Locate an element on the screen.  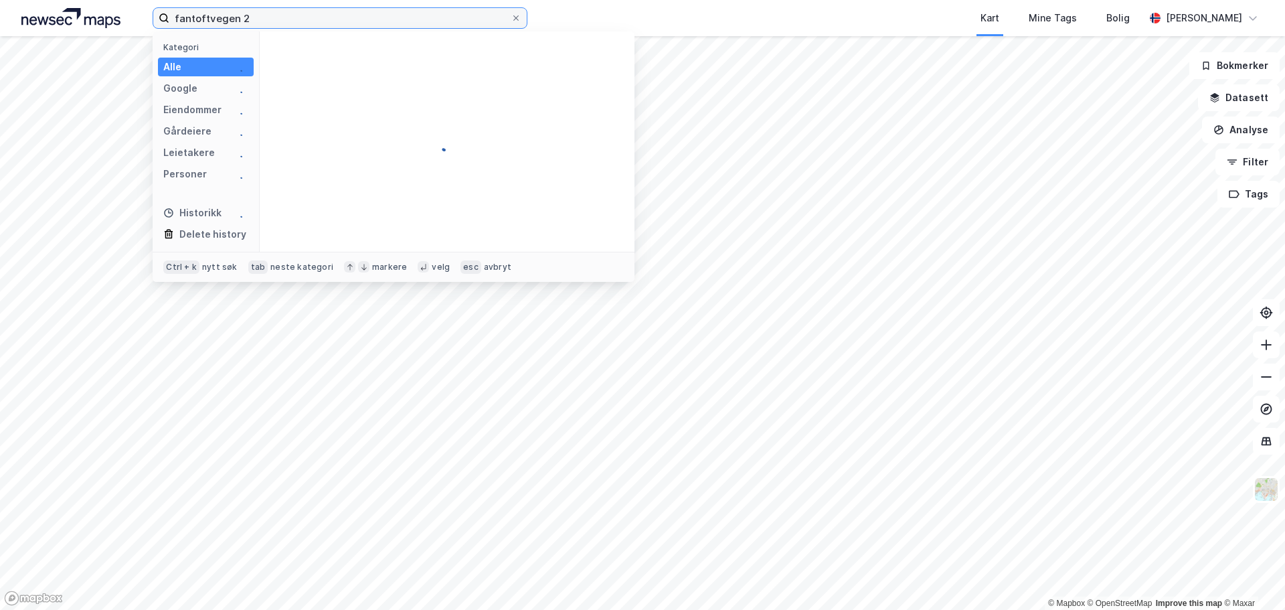
div: Personer is located at coordinates (185, 174).